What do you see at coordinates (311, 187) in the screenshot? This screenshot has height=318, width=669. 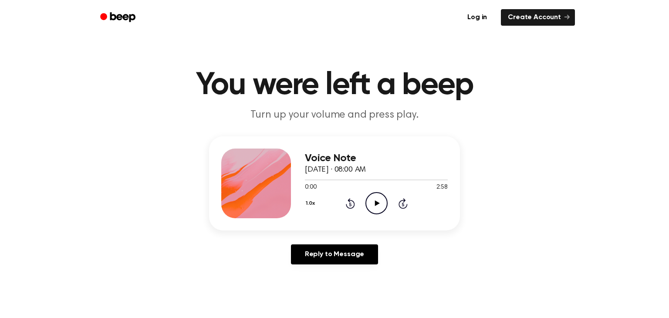 I see `span: 0:00` at bounding box center [311, 187].